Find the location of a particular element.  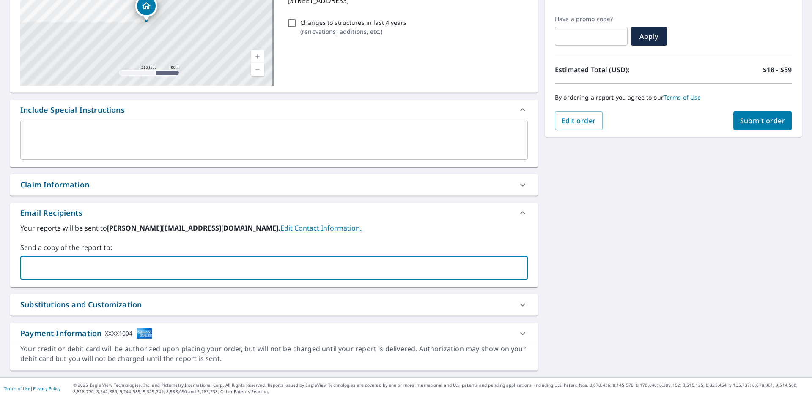

p: By ordering a report you agree to our is located at coordinates (673, 98).